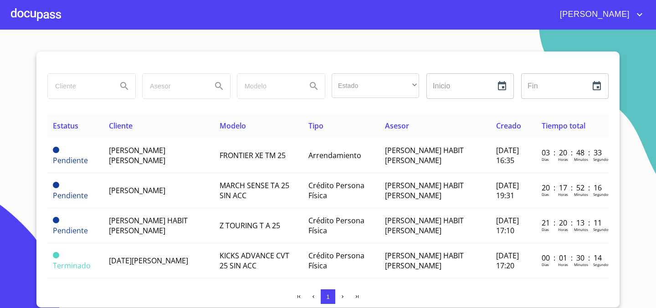 This screenshot has width=656, height=308. Describe the element at coordinates (252, 155) in the screenshot. I see `span: FRONTIER XE TM 25` at that location.